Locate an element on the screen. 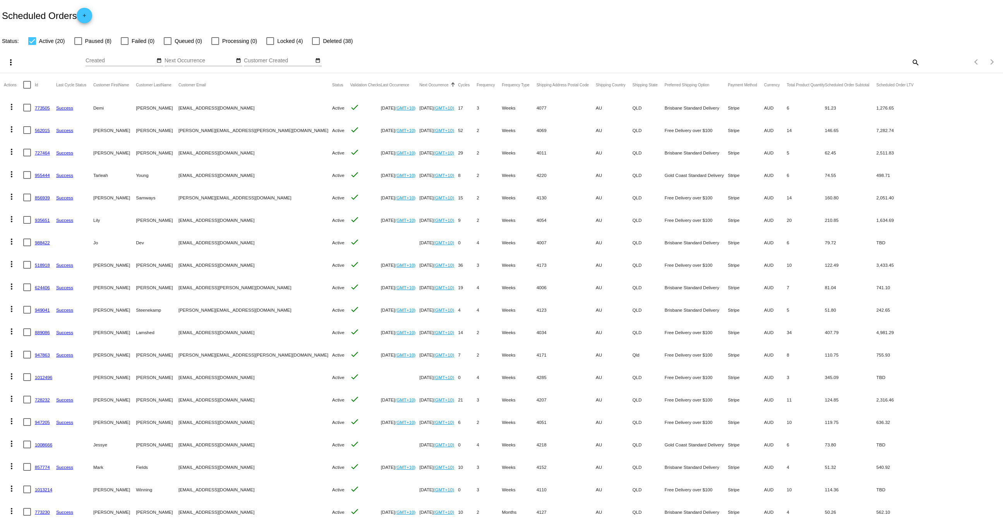  mat-cell: 4 is located at coordinates (489, 287).